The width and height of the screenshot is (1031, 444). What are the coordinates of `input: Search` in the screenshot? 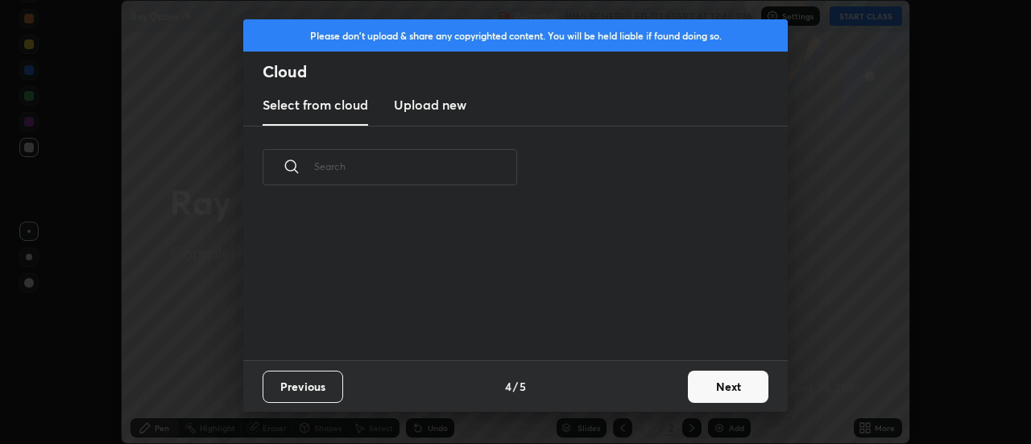 It's located at (415, 166).